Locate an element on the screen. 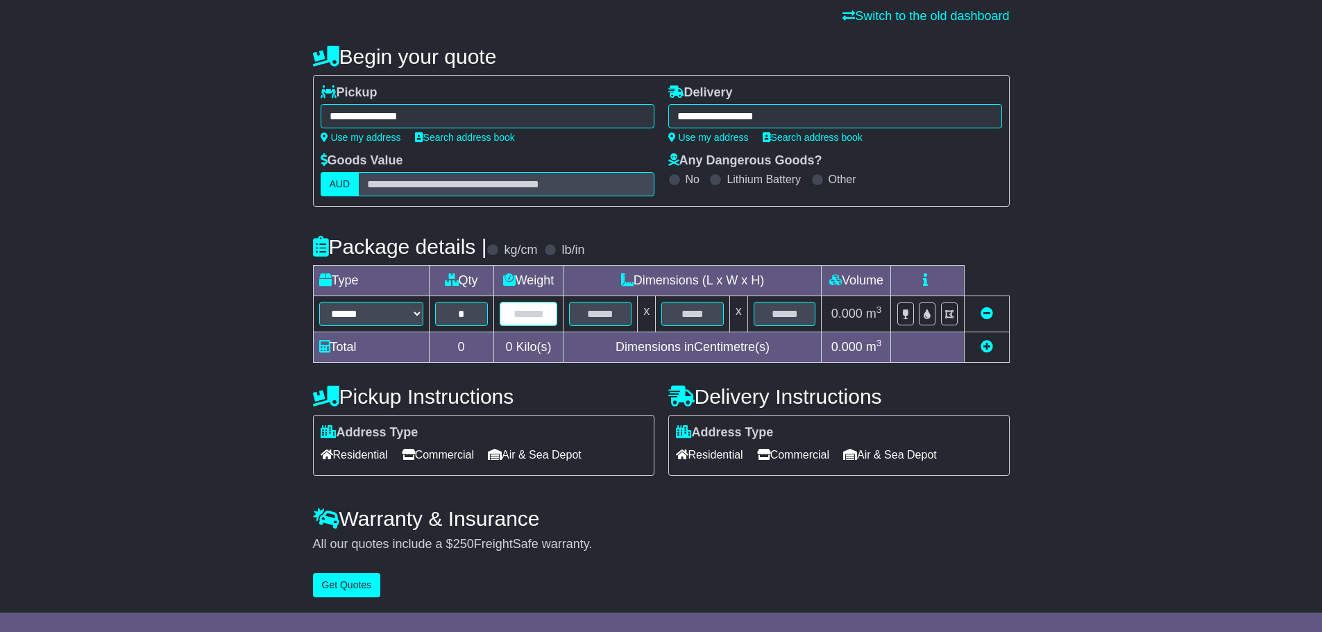 The width and height of the screenshot is (1322, 632). h4: Warranty & Insurance is located at coordinates (661, 518).